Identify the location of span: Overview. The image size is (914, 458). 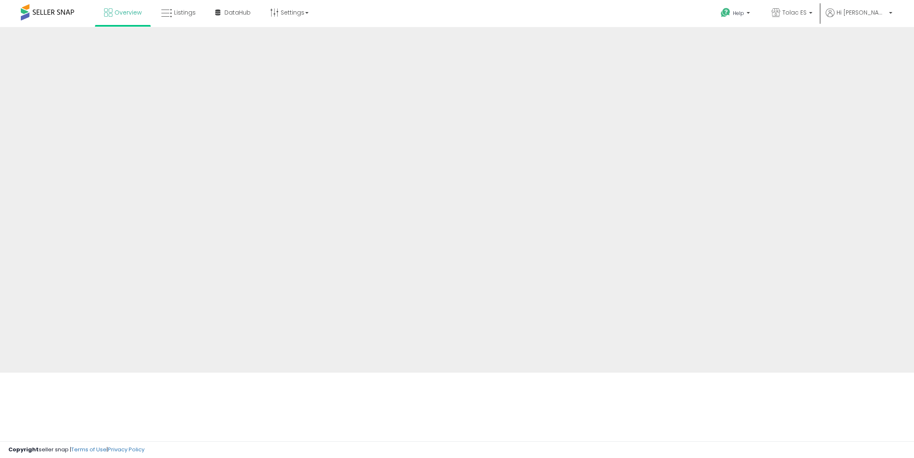
(128, 12).